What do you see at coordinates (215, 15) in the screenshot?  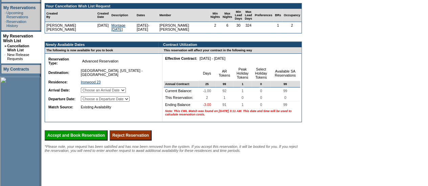 I see `td: Min Nights` at bounding box center [215, 15].